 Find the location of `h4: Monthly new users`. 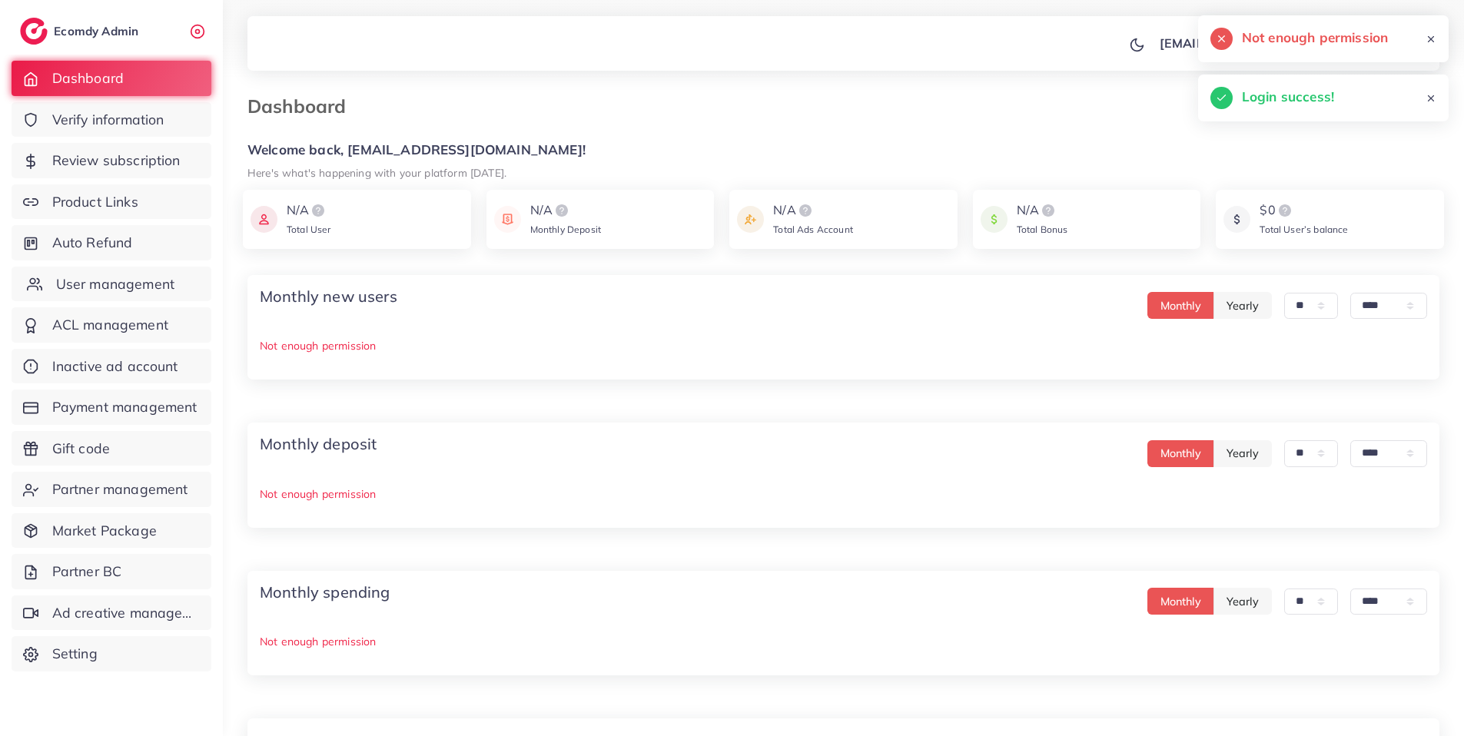

h4: Monthly new users is located at coordinates (328, 297).